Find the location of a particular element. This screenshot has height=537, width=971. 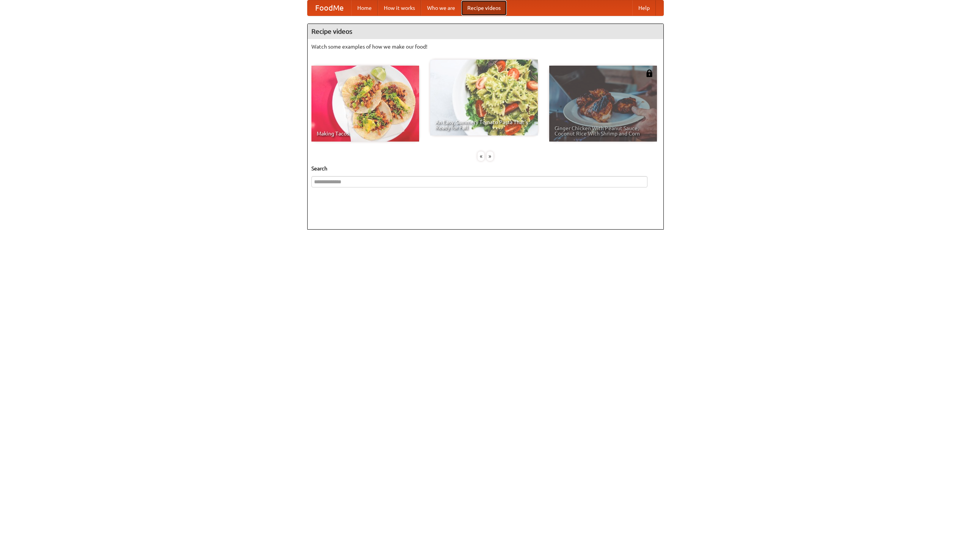

a: Recipe videos is located at coordinates (484, 8).